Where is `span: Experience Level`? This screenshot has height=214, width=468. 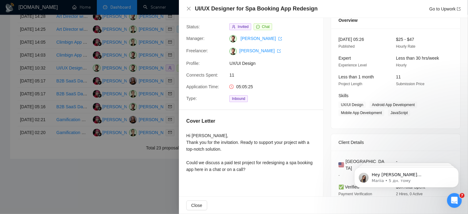
span: Experience Level is located at coordinates (353, 65).